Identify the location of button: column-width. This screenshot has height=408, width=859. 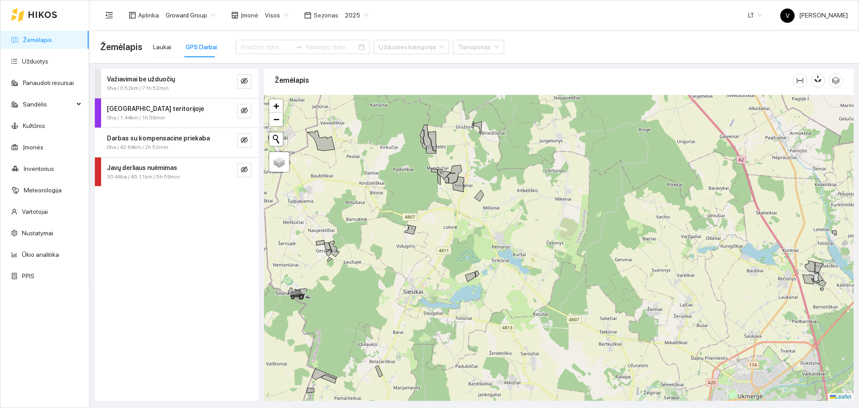
(800, 80).